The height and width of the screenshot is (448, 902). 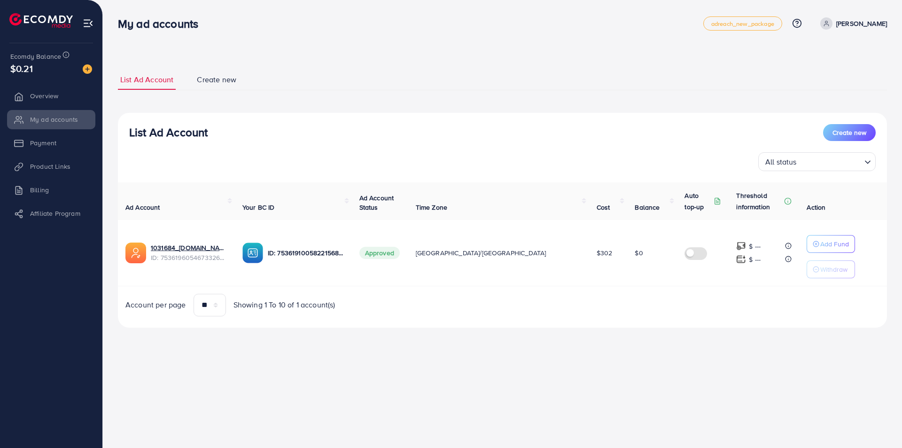 What do you see at coordinates (156, 305) in the screenshot?
I see `span: Account per page` at bounding box center [156, 305].